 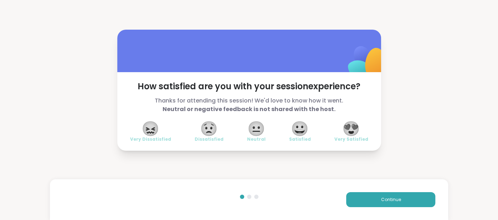 What do you see at coordinates (391, 199) in the screenshot?
I see `span: Continue` at bounding box center [391, 199].